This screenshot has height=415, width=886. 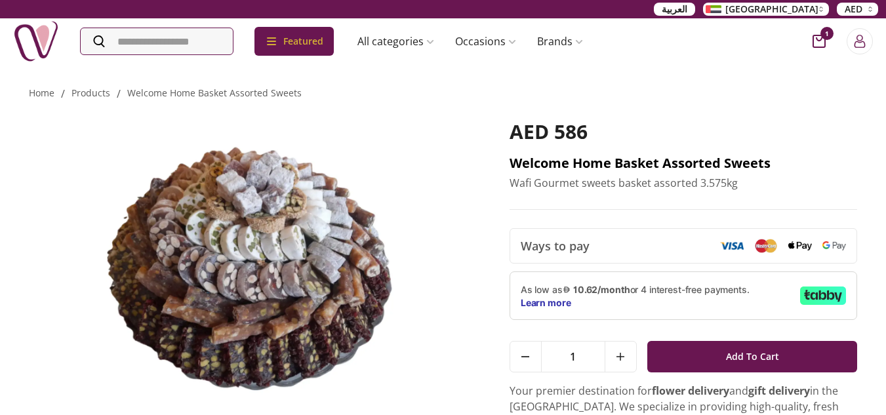 I want to click on img: Visa, so click(x=732, y=246).